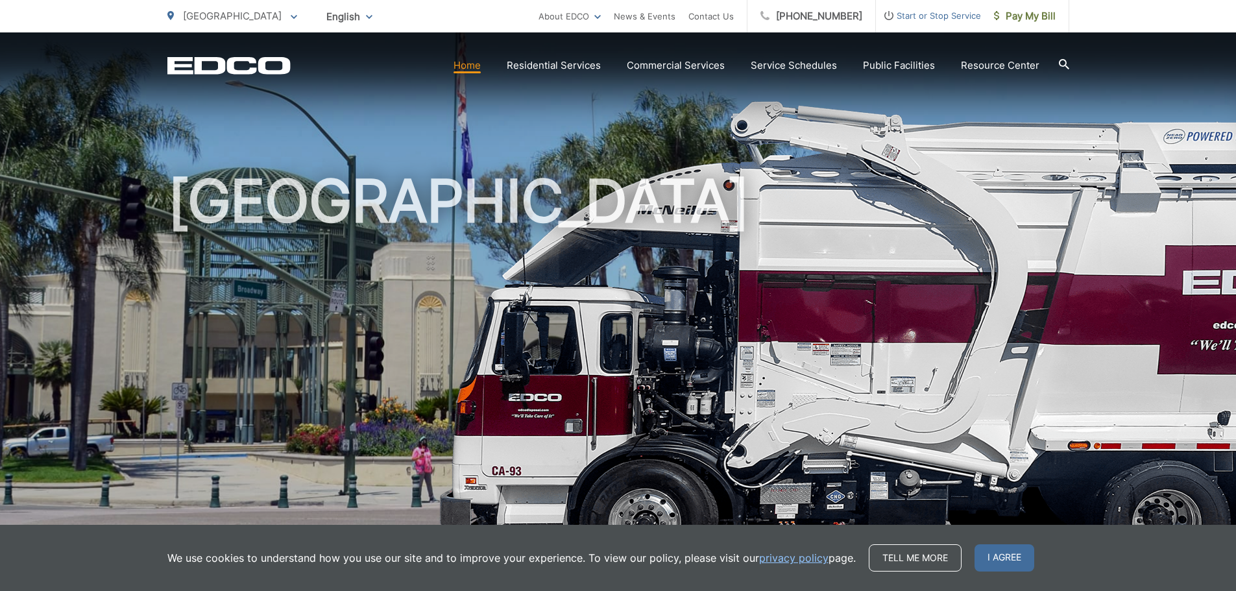  What do you see at coordinates (1024, 16) in the screenshot?
I see `span: Pay My Bill` at bounding box center [1024, 16].